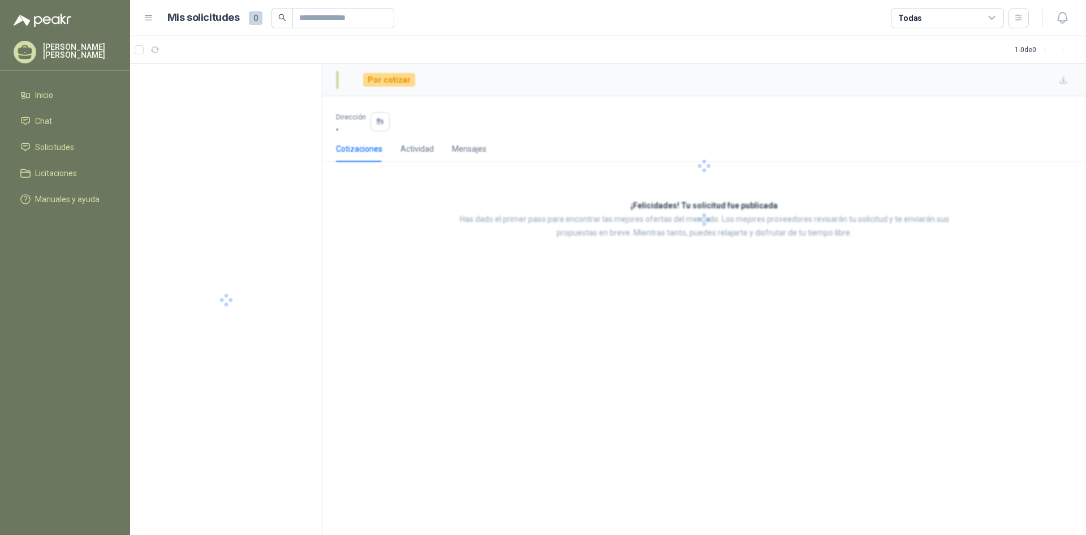 The width and height of the screenshot is (1086, 535). What do you see at coordinates (56, 173) in the screenshot?
I see `span: Licitaciones` at bounding box center [56, 173].